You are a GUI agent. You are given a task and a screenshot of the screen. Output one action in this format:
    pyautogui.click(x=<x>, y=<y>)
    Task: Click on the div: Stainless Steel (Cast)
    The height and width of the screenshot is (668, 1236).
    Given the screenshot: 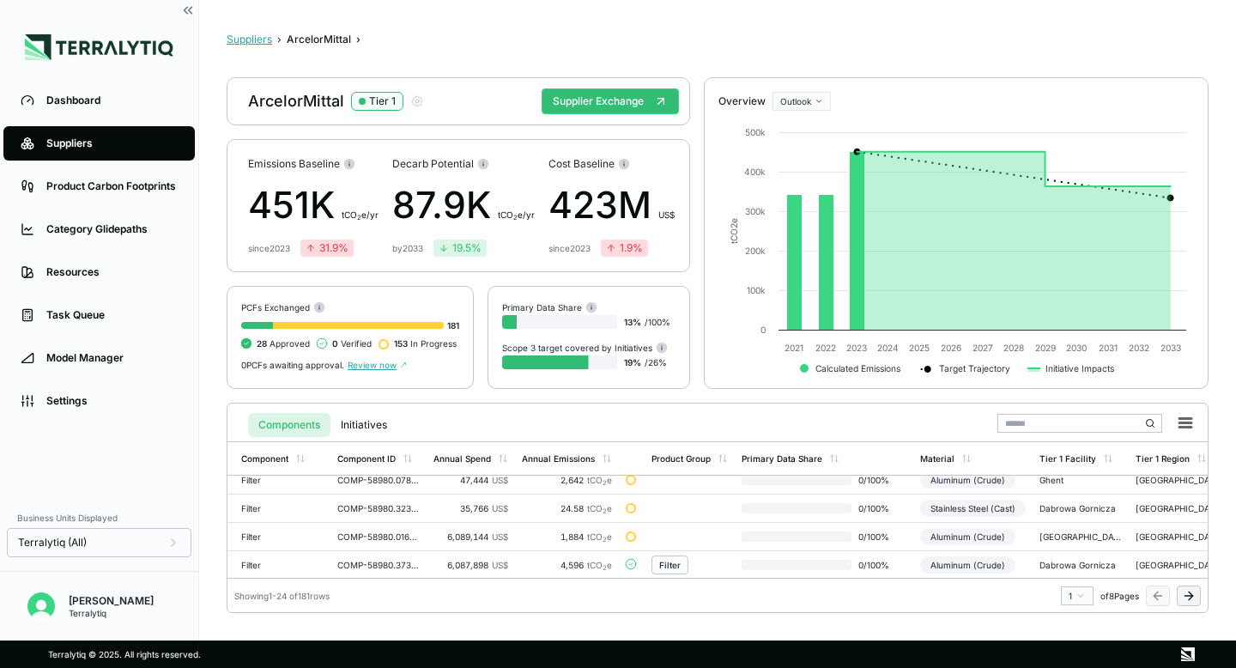 What is the action you would take?
    pyautogui.click(x=972, y=508)
    